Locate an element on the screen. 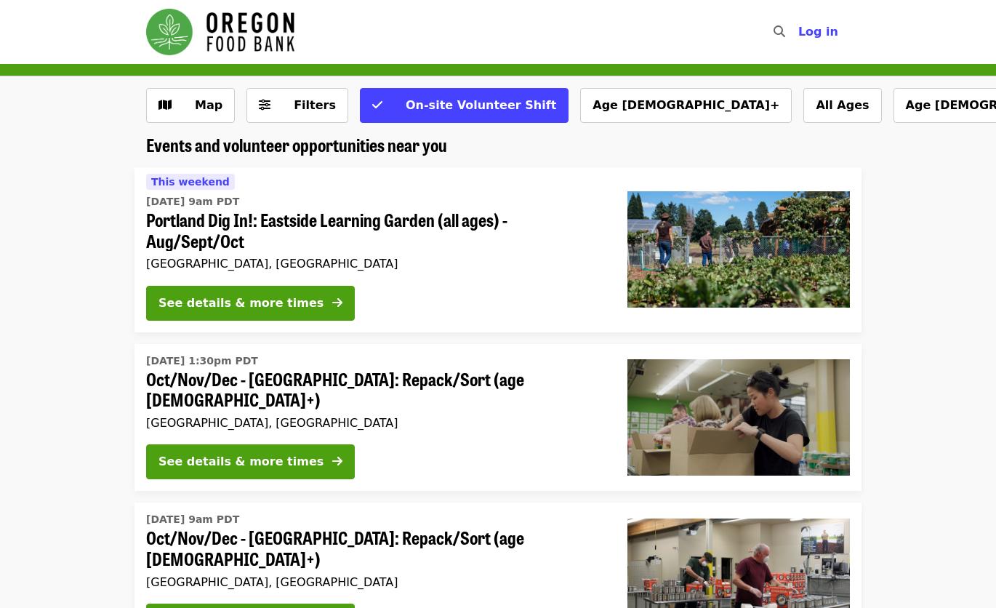 The height and width of the screenshot is (608, 996). button: Show map view is located at coordinates (190, 105).